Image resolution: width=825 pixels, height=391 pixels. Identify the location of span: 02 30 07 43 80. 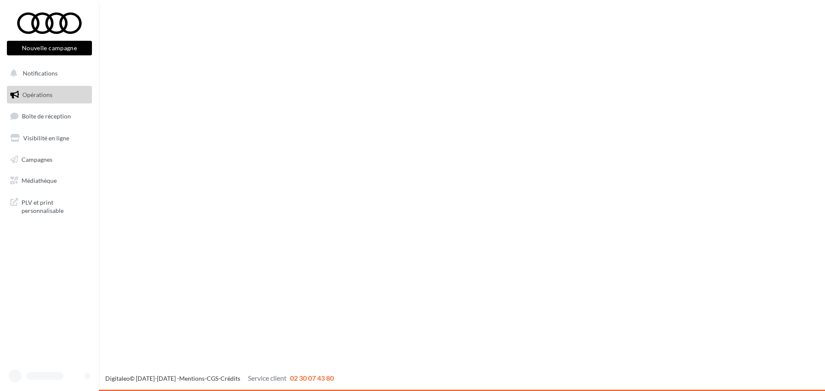
(312, 378).